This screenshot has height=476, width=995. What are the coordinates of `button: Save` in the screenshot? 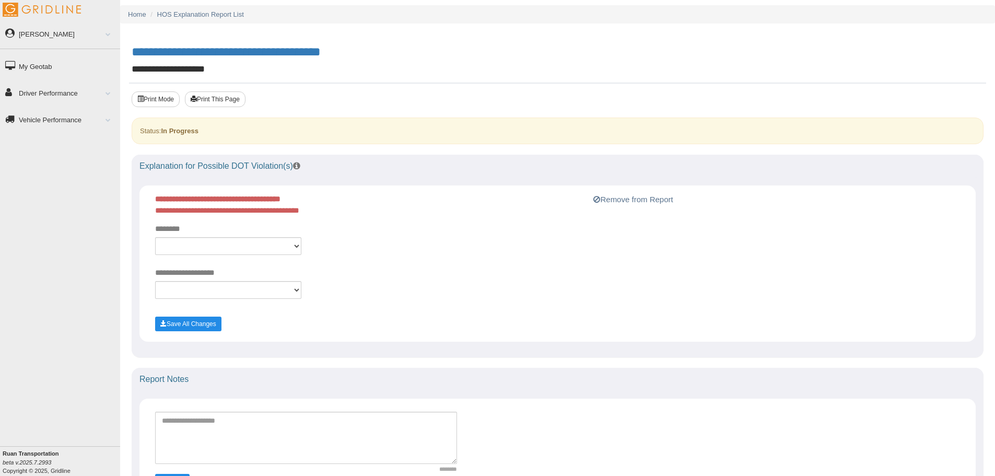 It's located at (188, 324).